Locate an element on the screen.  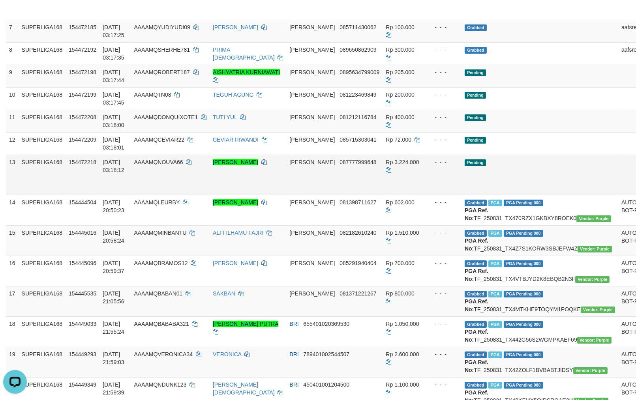
button: Open LiveChat chat widget is located at coordinates (15, 15).